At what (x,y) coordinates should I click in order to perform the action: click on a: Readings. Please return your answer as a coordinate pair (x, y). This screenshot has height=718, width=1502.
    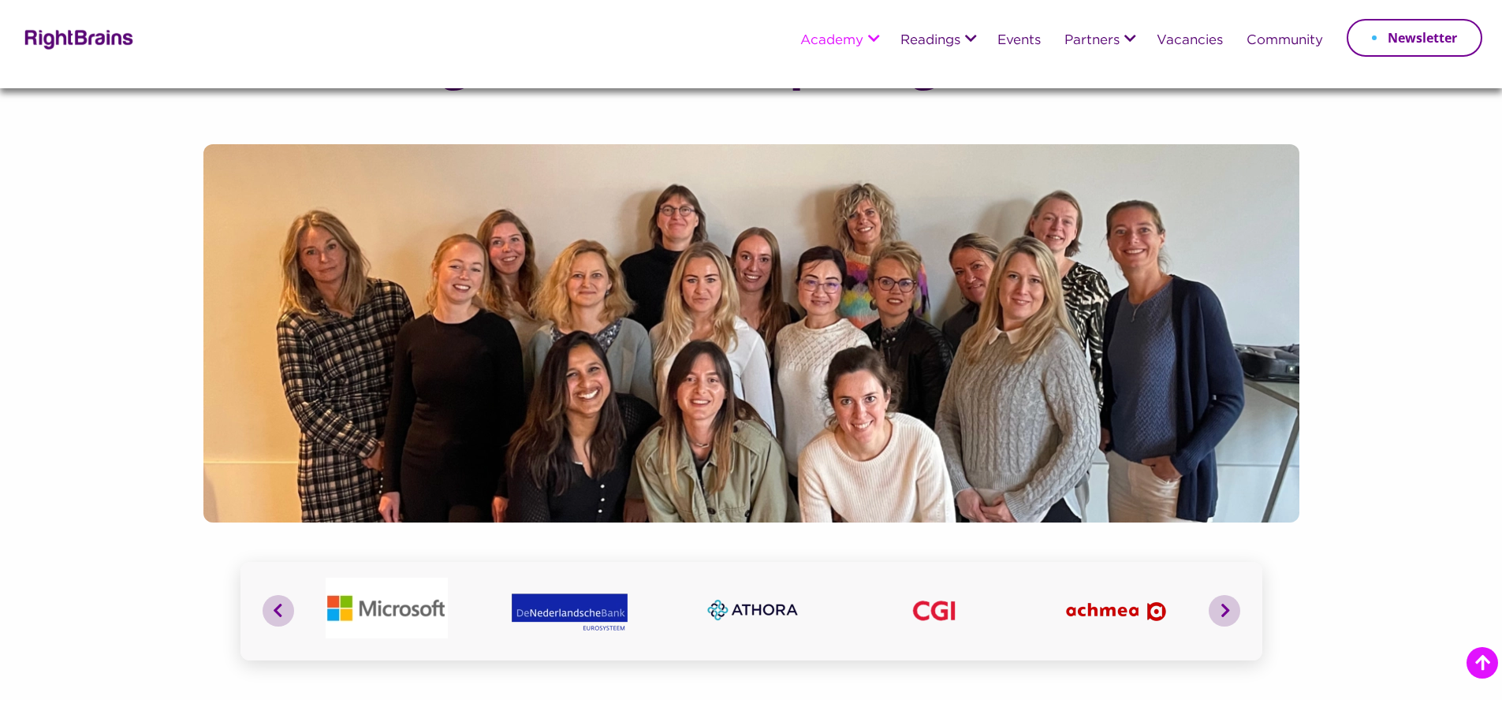
    Looking at the image, I should click on (930, 41).